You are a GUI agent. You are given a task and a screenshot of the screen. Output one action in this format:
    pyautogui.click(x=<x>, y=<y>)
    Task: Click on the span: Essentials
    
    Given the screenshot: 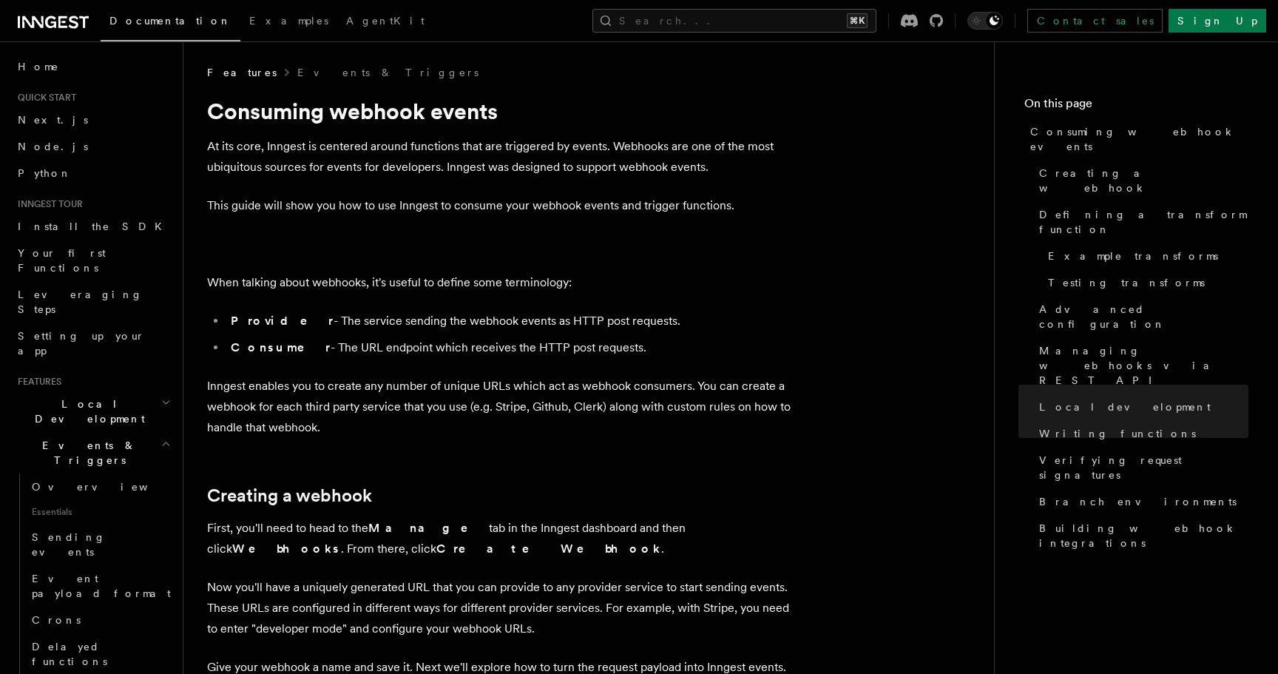 What is the action you would take?
    pyautogui.click(x=100, y=512)
    